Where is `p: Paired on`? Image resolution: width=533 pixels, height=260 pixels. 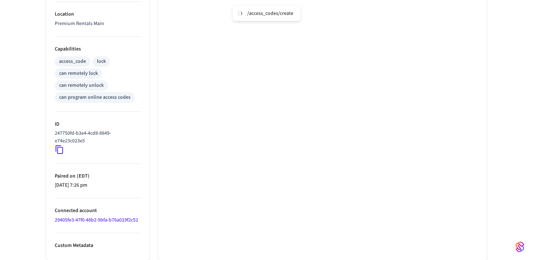 p: Paired on is located at coordinates (98, 176).